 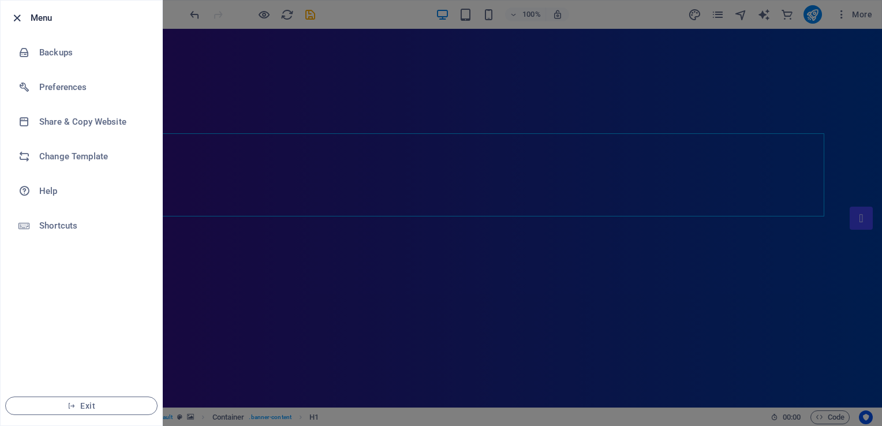 What do you see at coordinates (81, 191) in the screenshot?
I see `a: Help` at bounding box center [81, 191].